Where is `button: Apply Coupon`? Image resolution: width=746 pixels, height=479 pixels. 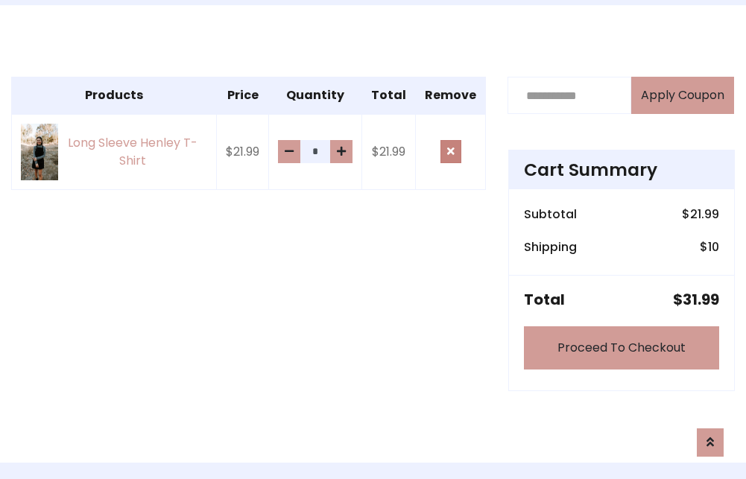
button: Apply Coupon is located at coordinates (682, 95).